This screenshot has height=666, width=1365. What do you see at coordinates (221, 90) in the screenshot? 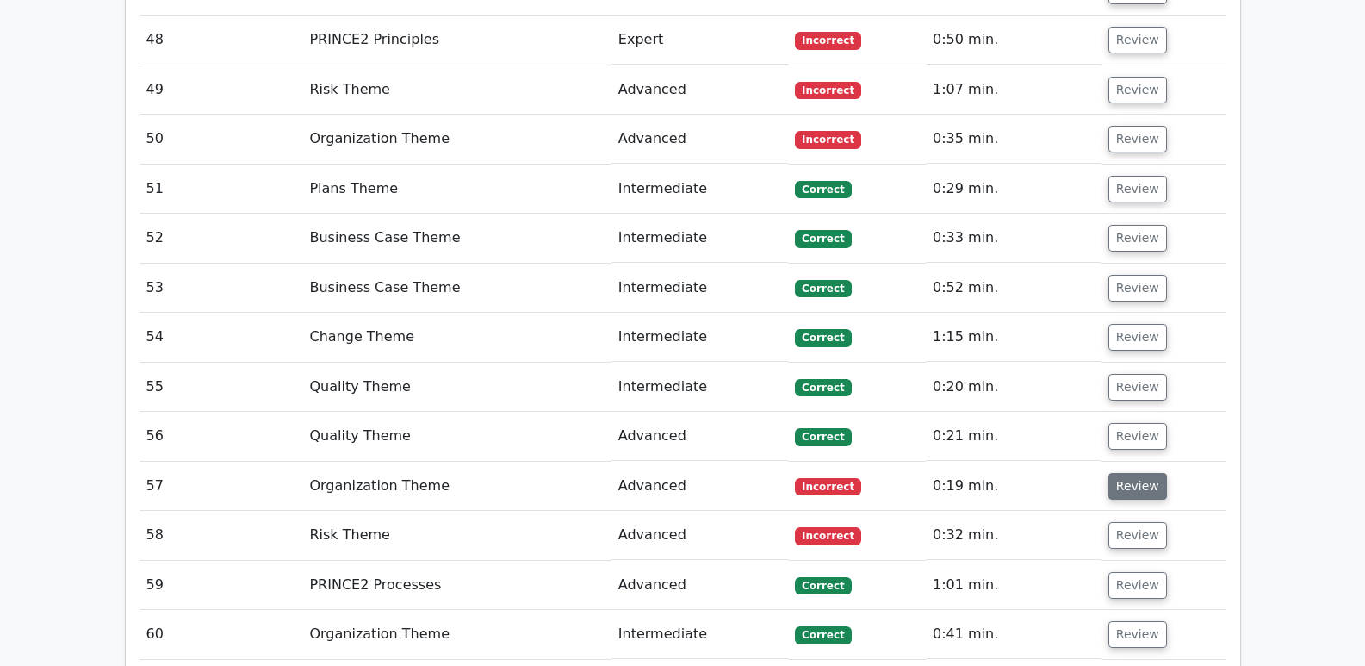
I see `td: 49` at bounding box center [221, 90].